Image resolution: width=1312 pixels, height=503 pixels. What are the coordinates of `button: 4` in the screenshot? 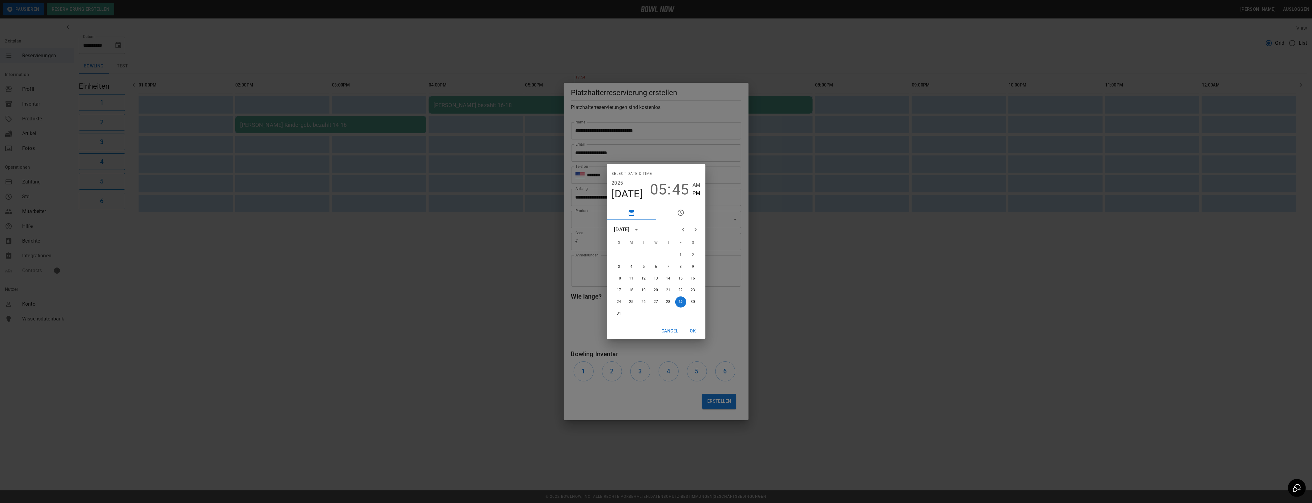 It's located at (632, 267).